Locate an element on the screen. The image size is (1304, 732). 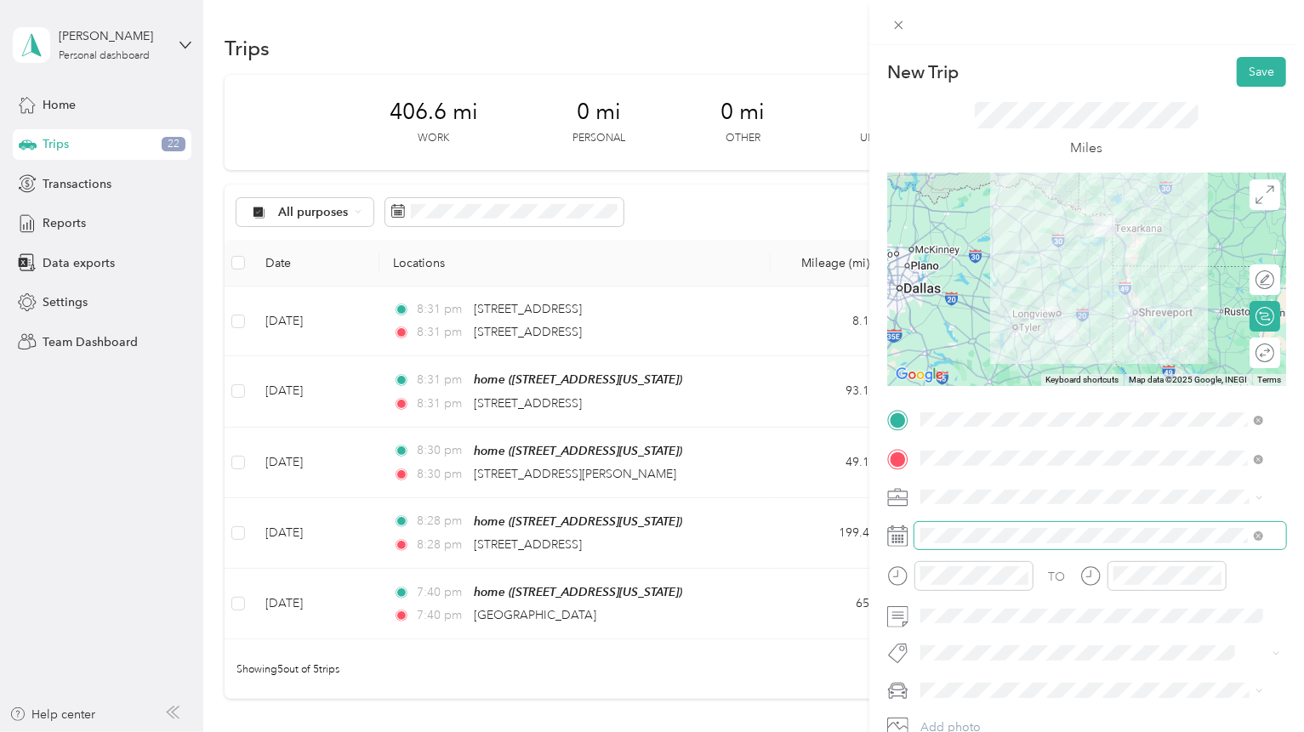
button: Save is located at coordinates (1261, 71).